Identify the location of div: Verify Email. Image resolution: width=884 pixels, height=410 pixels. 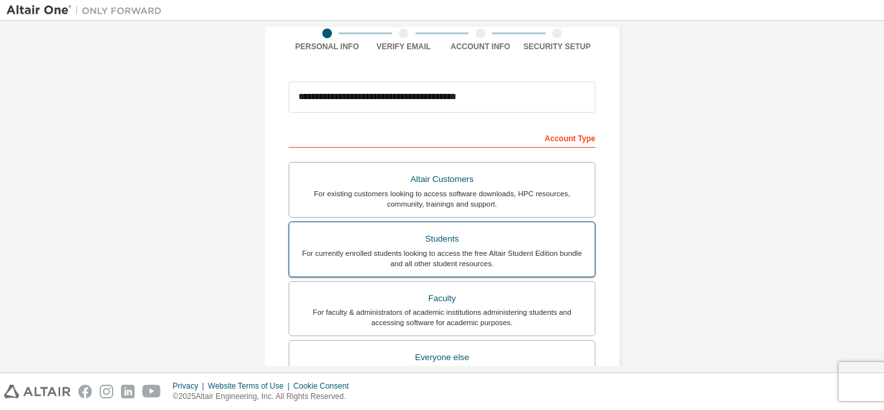
(404, 47).